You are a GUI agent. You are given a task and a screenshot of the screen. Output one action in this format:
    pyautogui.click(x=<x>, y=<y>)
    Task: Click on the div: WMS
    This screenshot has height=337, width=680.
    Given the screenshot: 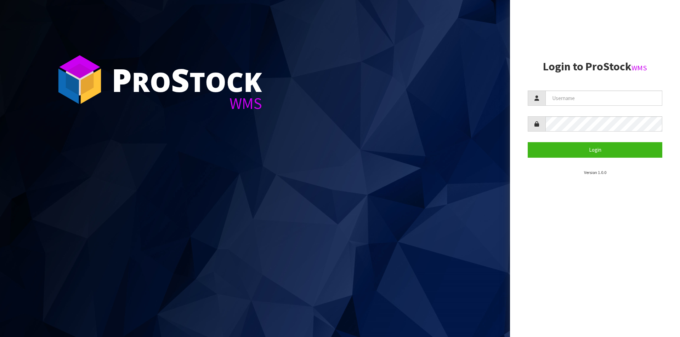 What is the action you would take?
    pyautogui.click(x=187, y=103)
    